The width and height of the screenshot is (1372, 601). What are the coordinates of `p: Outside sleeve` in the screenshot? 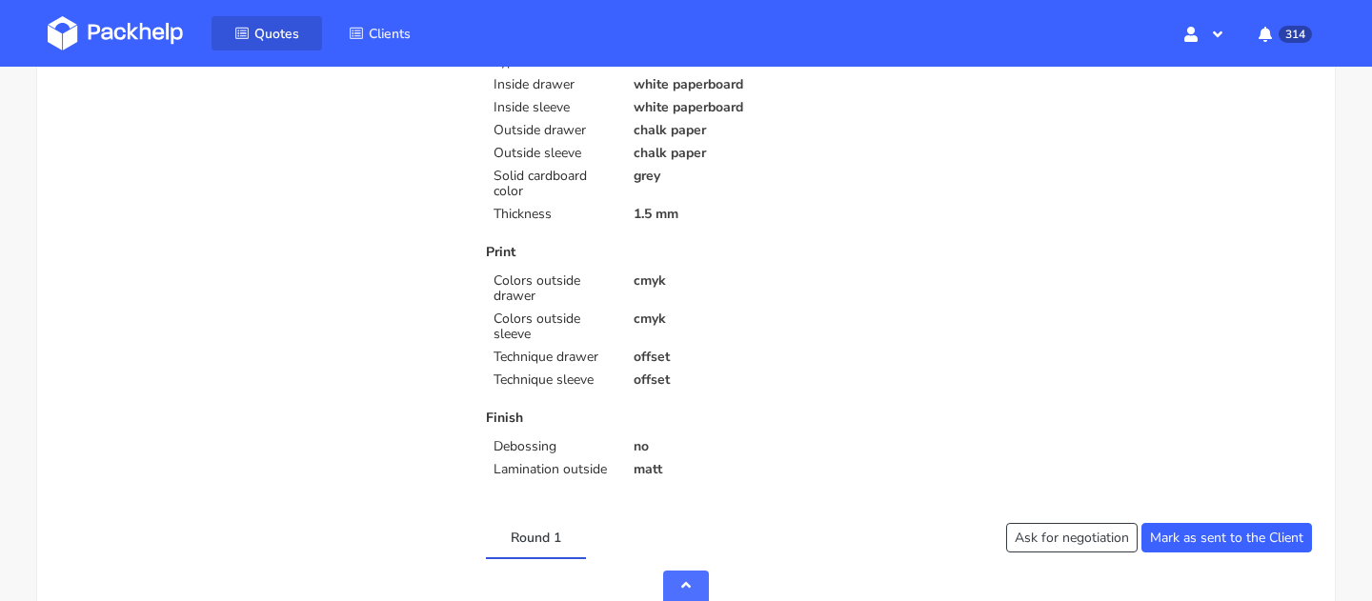 It's located at (552, 153).